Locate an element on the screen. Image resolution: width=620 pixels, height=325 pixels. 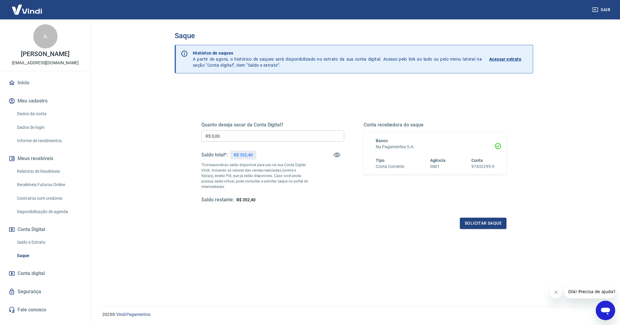
a: Vindi Pagamentos is located at coordinates (133, 314).